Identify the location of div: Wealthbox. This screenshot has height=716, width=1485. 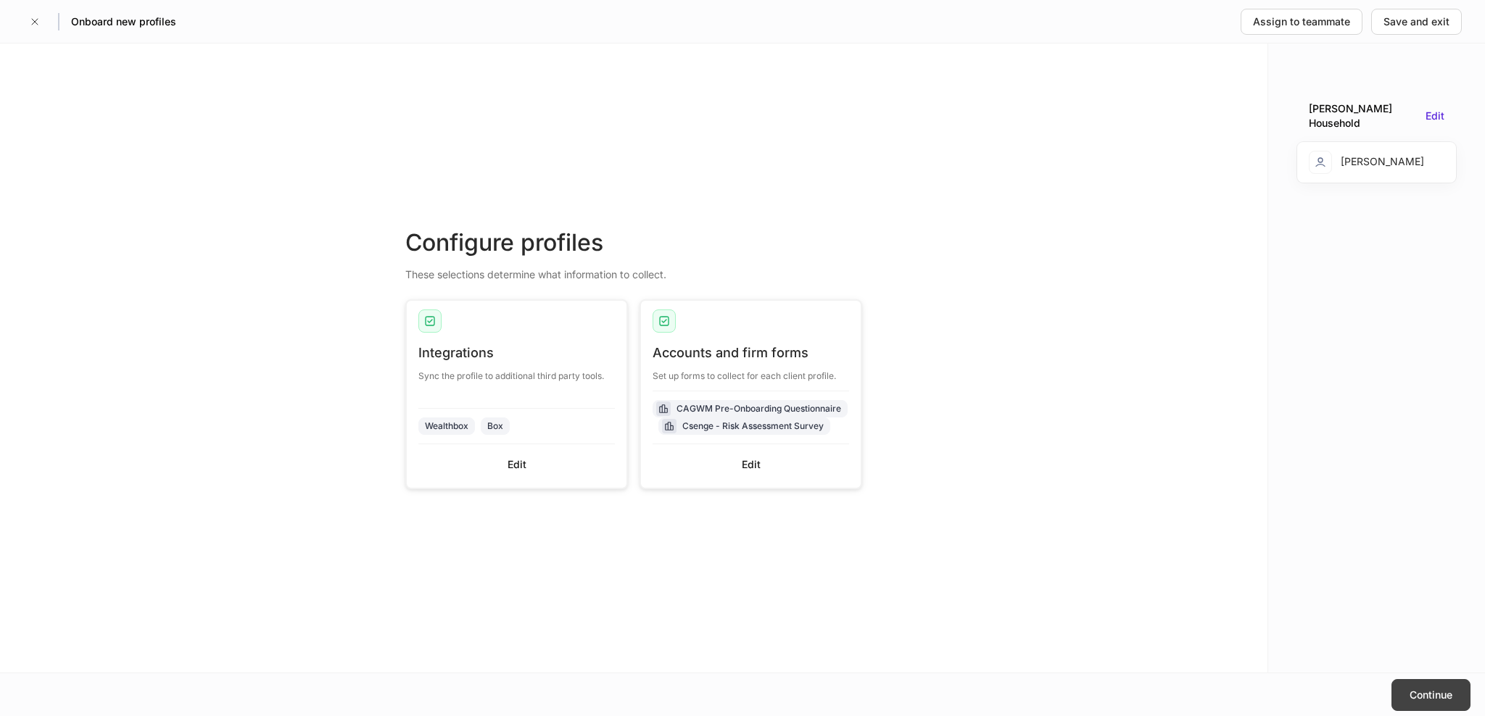
(447, 426).